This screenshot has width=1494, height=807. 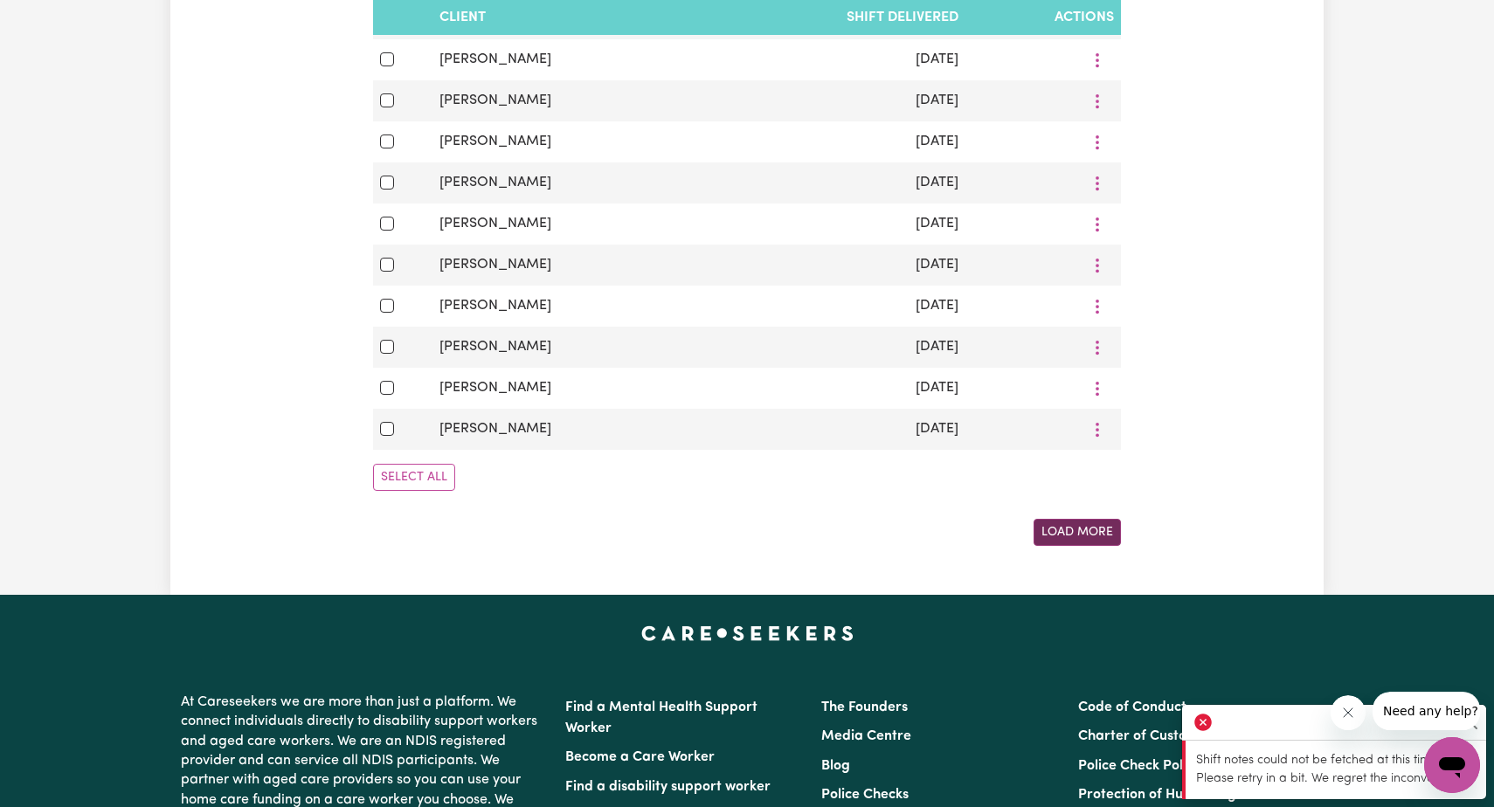 I want to click on a: The Founders, so click(x=864, y=708).